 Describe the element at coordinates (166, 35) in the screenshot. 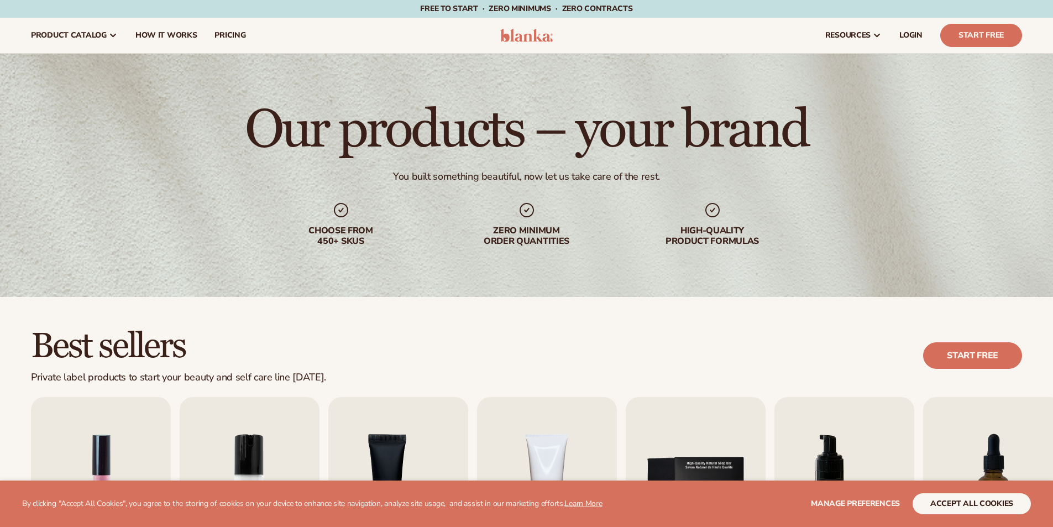

I see `a: How It Works` at that location.